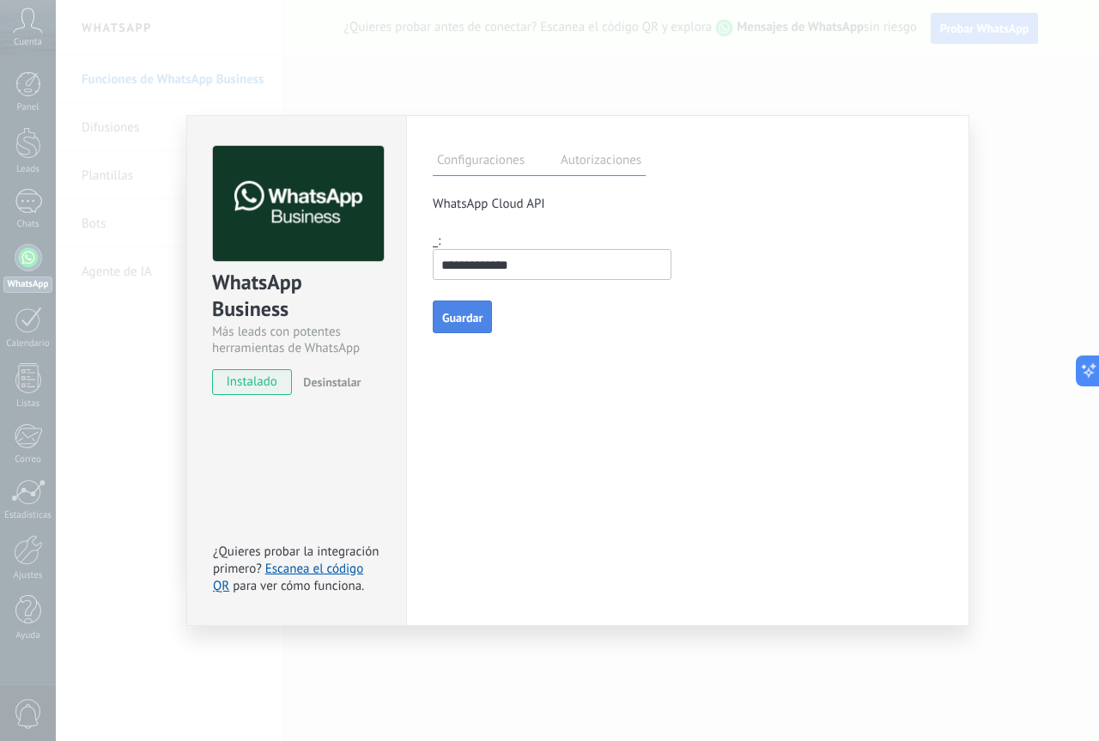 Image resolution: width=1099 pixels, height=741 pixels. Describe the element at coordinates (288, 577) in the screenshot. I see `a: Escanea el código QR` at that location.